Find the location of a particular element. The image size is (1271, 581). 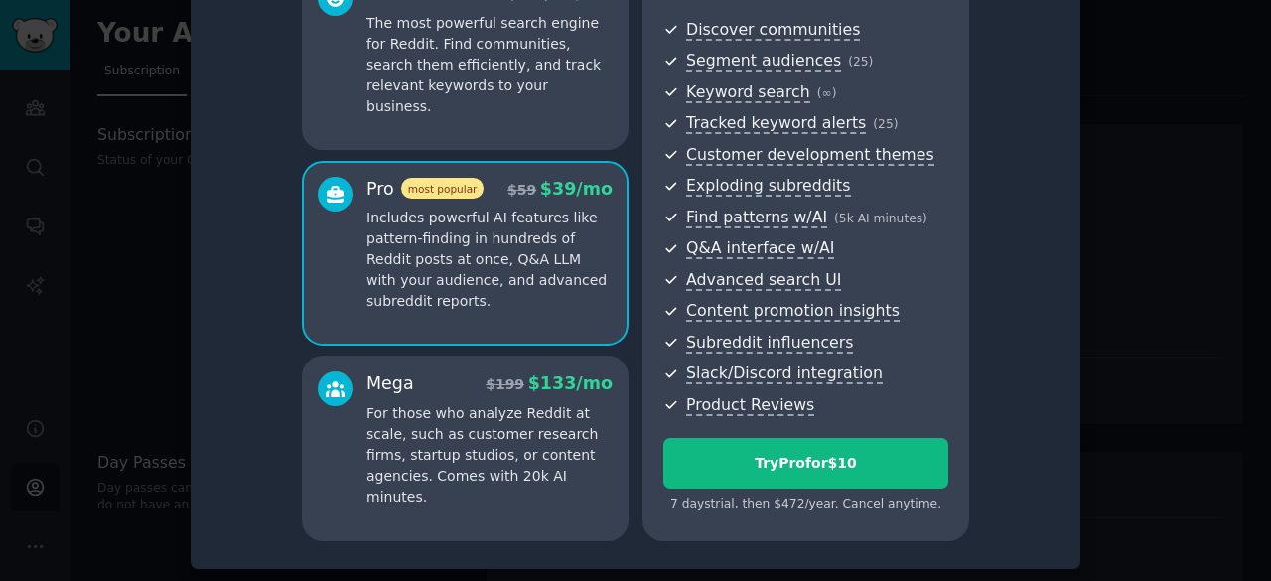

span: $ 59 is located at coordinates (521, 190).